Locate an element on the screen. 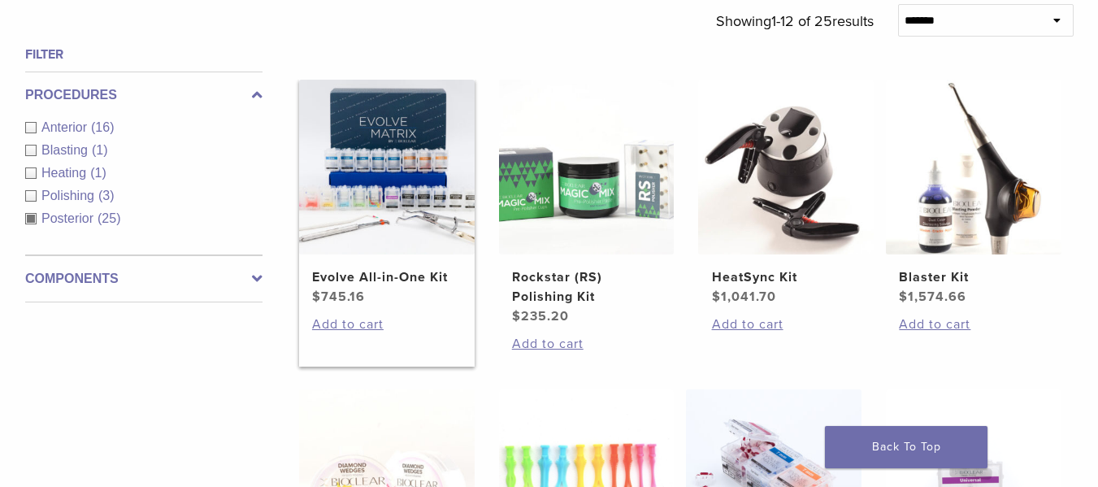 The width and height of the screenshot is (1098, 487). span: (3) is located at coordinates (106, 195).